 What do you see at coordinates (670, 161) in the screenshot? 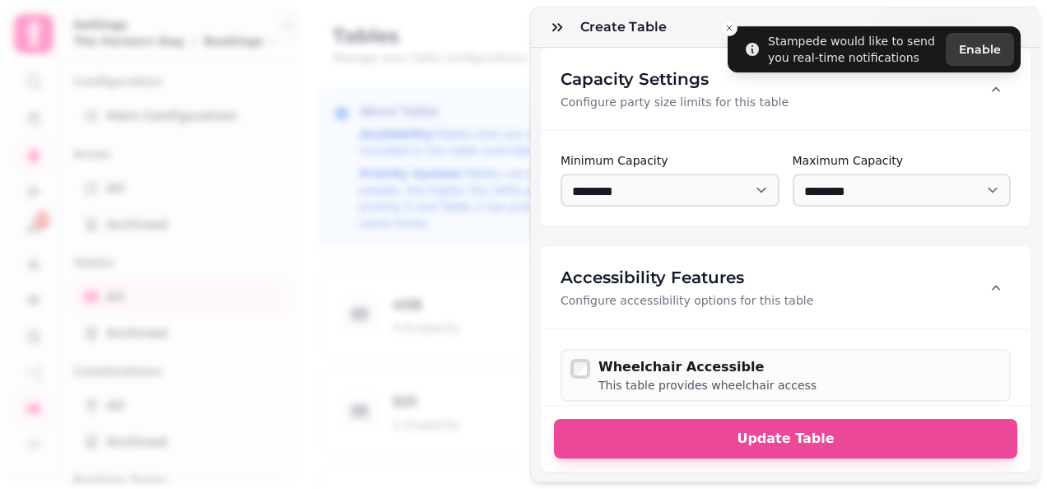
I see `label: Minimum Capacity` at bounding box center [670, 161].